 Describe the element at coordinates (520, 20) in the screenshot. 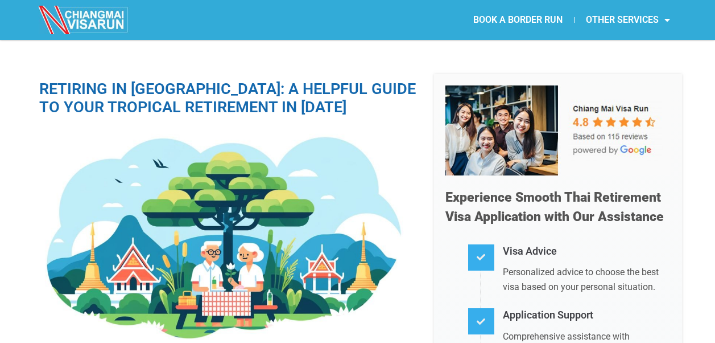

I see `nav: Menu` at that location.